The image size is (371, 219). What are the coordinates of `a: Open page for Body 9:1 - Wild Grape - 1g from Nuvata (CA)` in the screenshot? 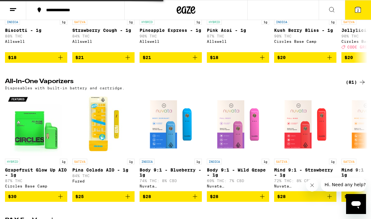 It's located at (238, 142).